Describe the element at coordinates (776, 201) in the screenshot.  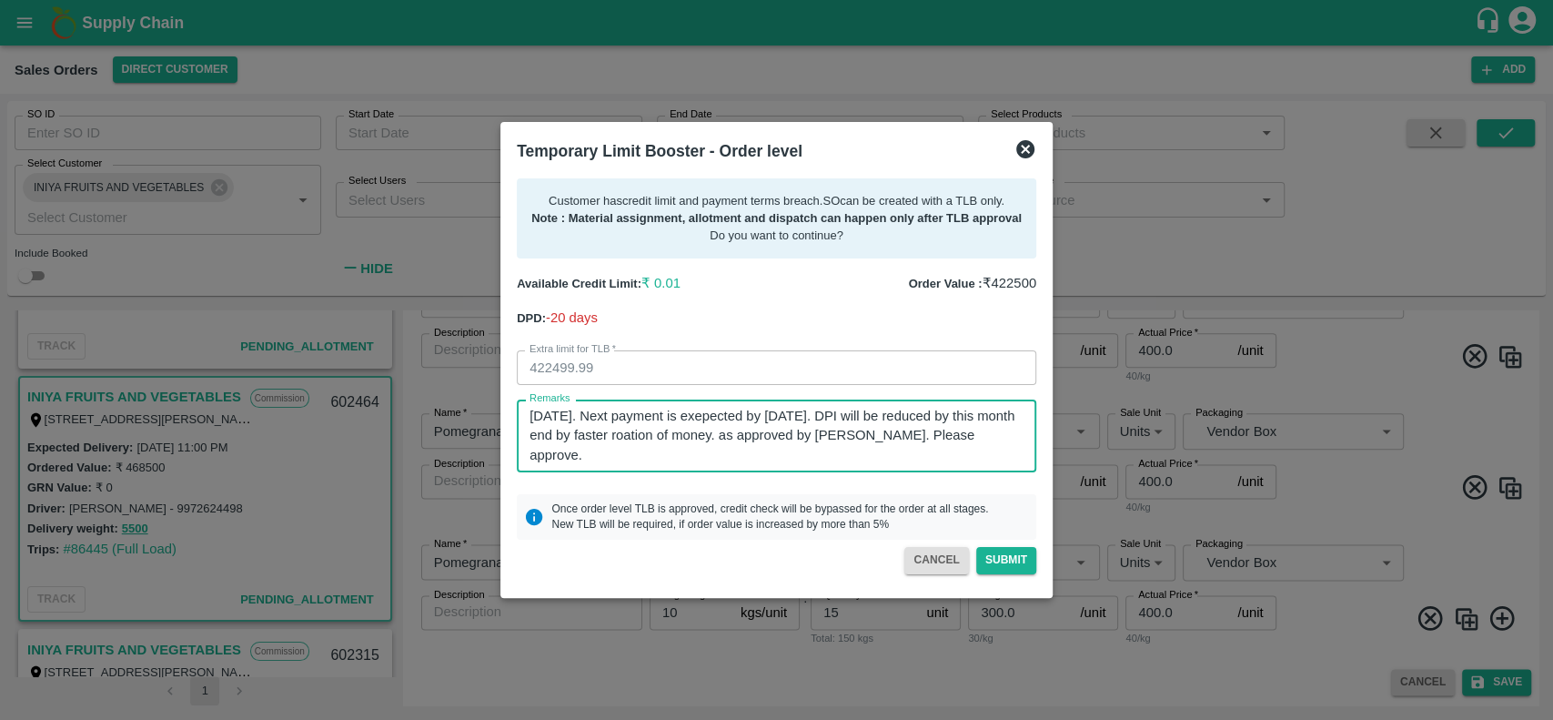
I see `p: Customer has credit limit and payment terms breach . SO can be created with a TLB only.` at that location.